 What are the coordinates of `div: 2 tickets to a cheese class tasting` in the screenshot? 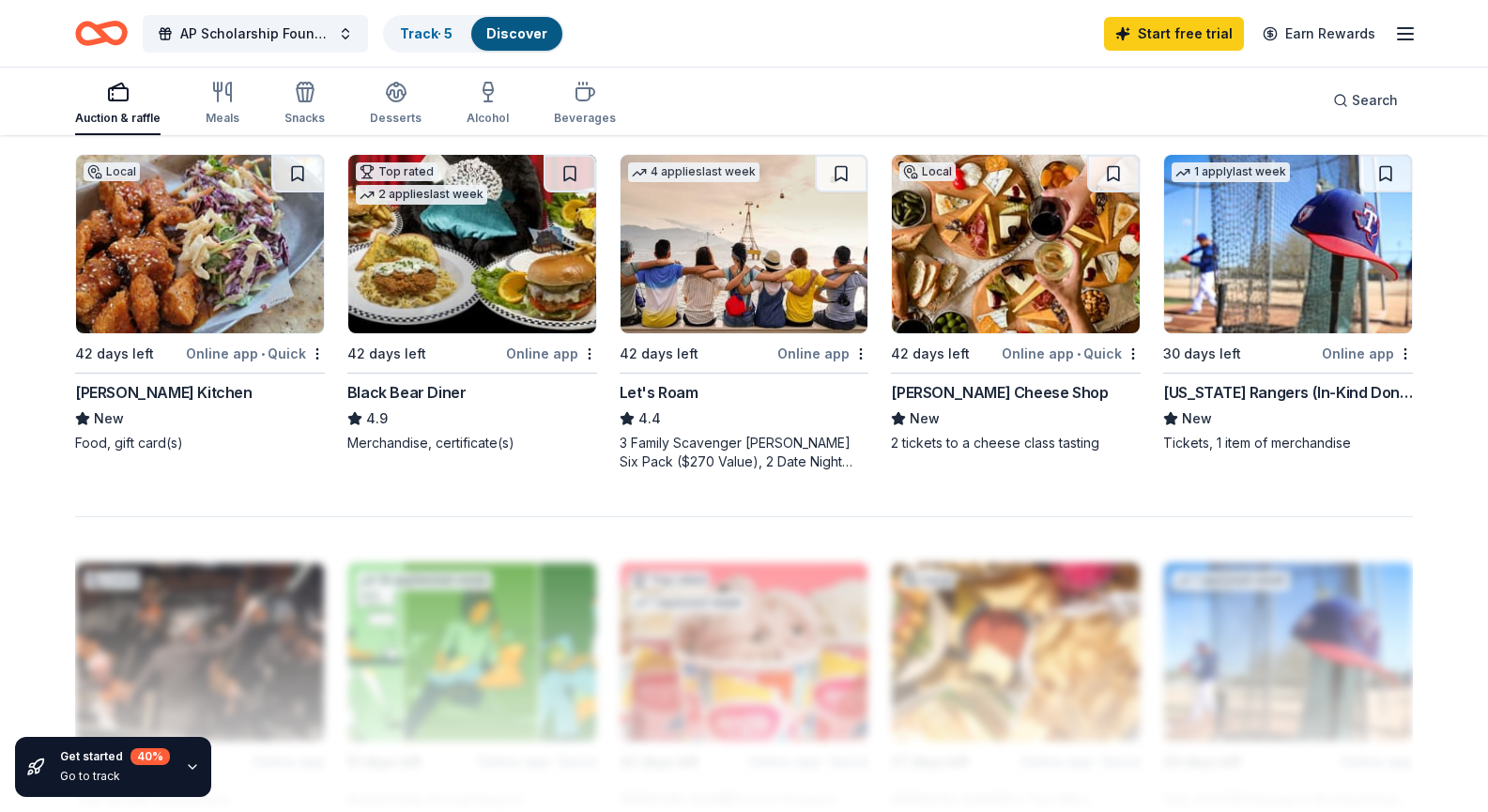 It's located at (1015, 443).